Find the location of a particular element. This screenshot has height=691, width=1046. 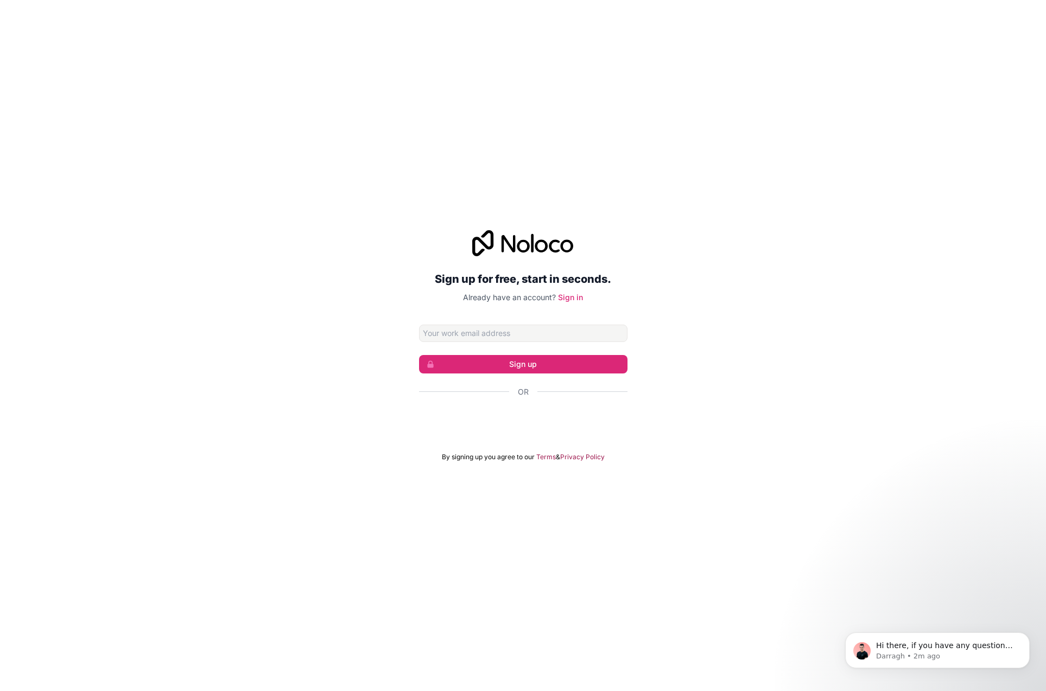

input: Email address is located at coordinates (523, 333).